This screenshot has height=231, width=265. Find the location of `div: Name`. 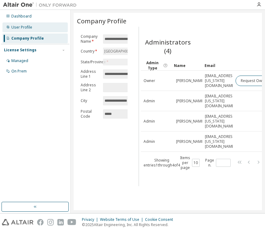

div: Name is located at coordinates (187, 65).